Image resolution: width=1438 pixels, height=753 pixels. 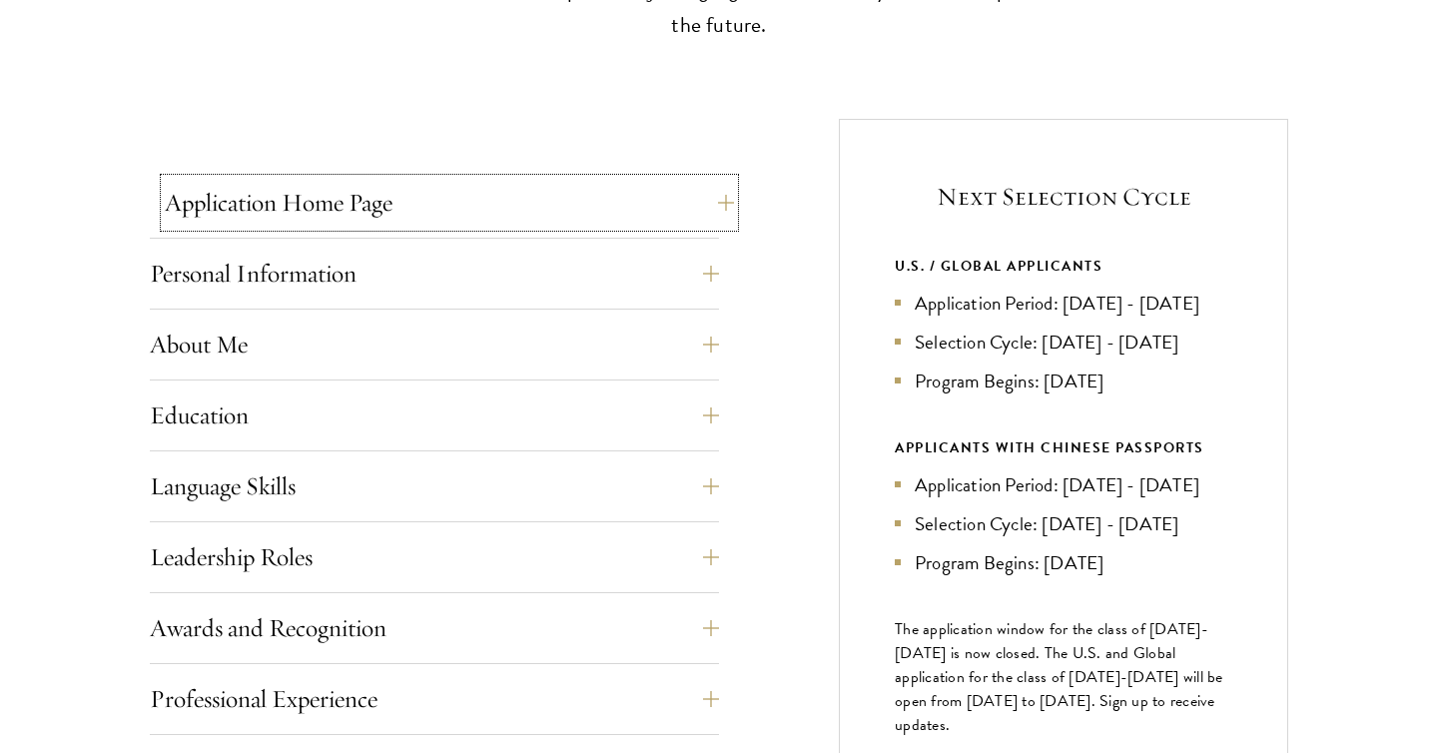 What do you see at coordinates (434, 699) in the screenshot?
I see `button: Professional Experience` at bounding box center [434, 699].